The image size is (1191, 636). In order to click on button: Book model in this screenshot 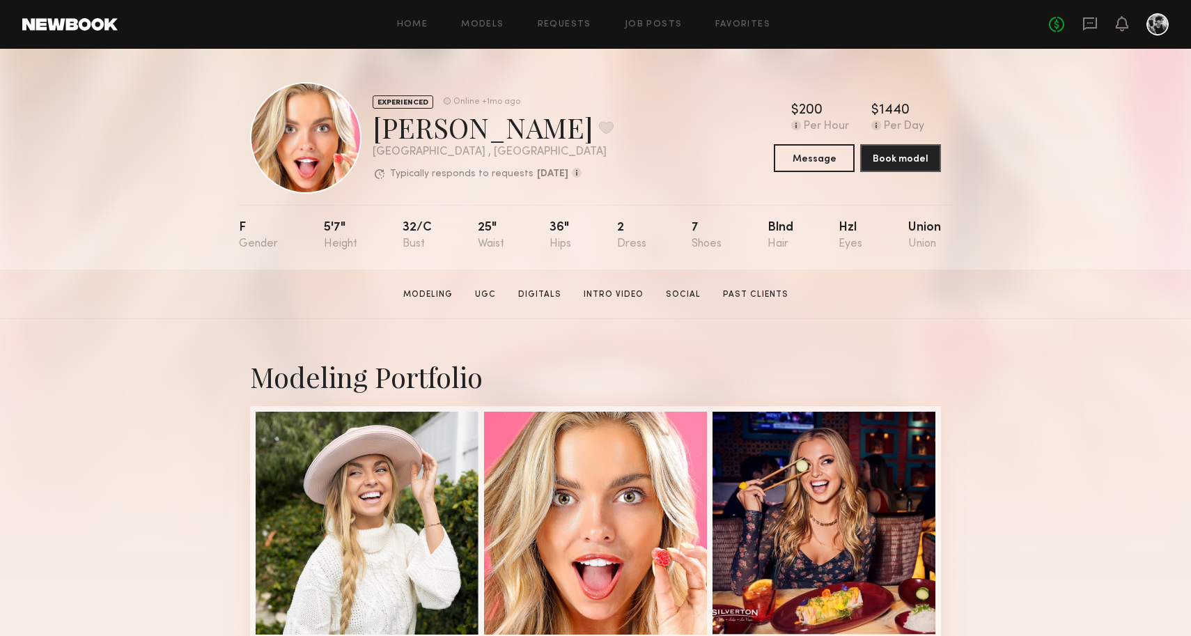, I will do `click(901, 158)`.